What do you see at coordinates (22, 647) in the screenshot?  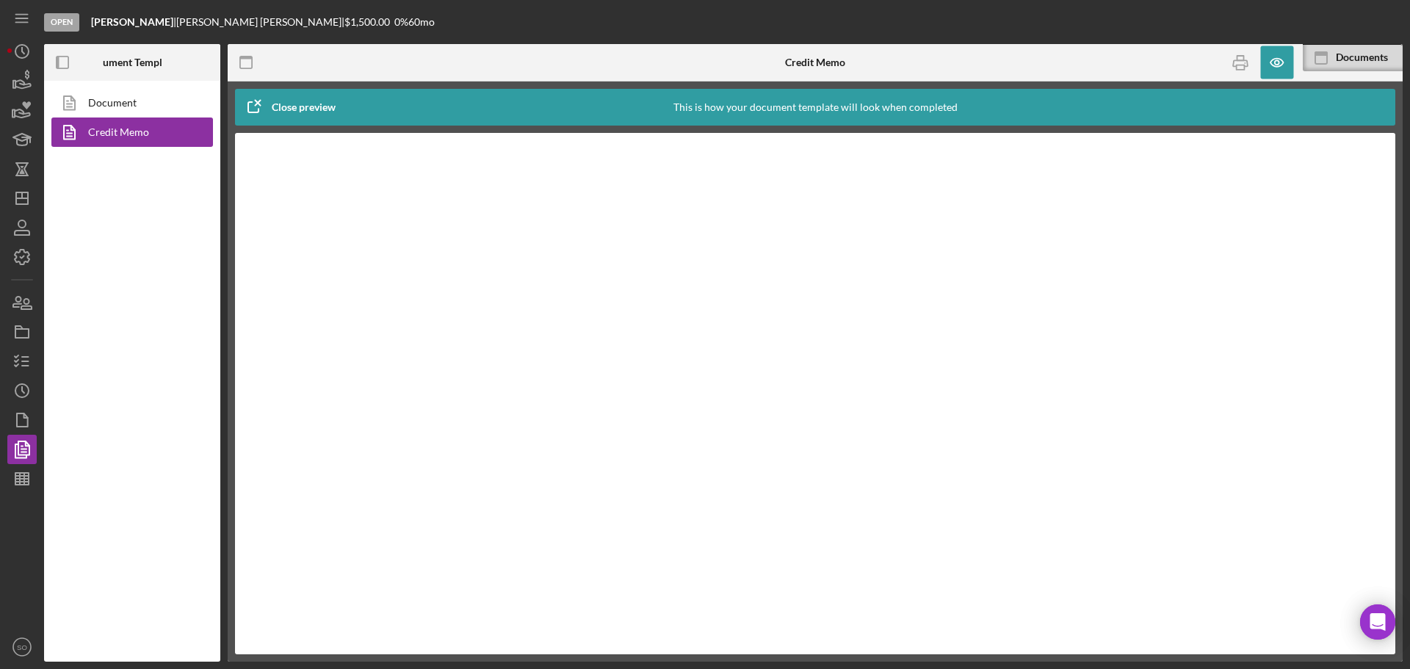 I see `text: SO` at bounding box center [22, 647].